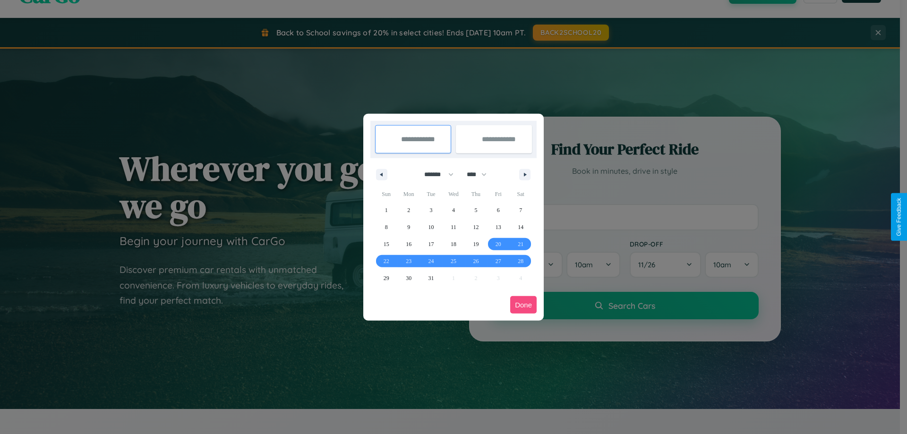  Describe the element at coordinates (453, 210) in the screenshot. I see `button: 4` at that location.